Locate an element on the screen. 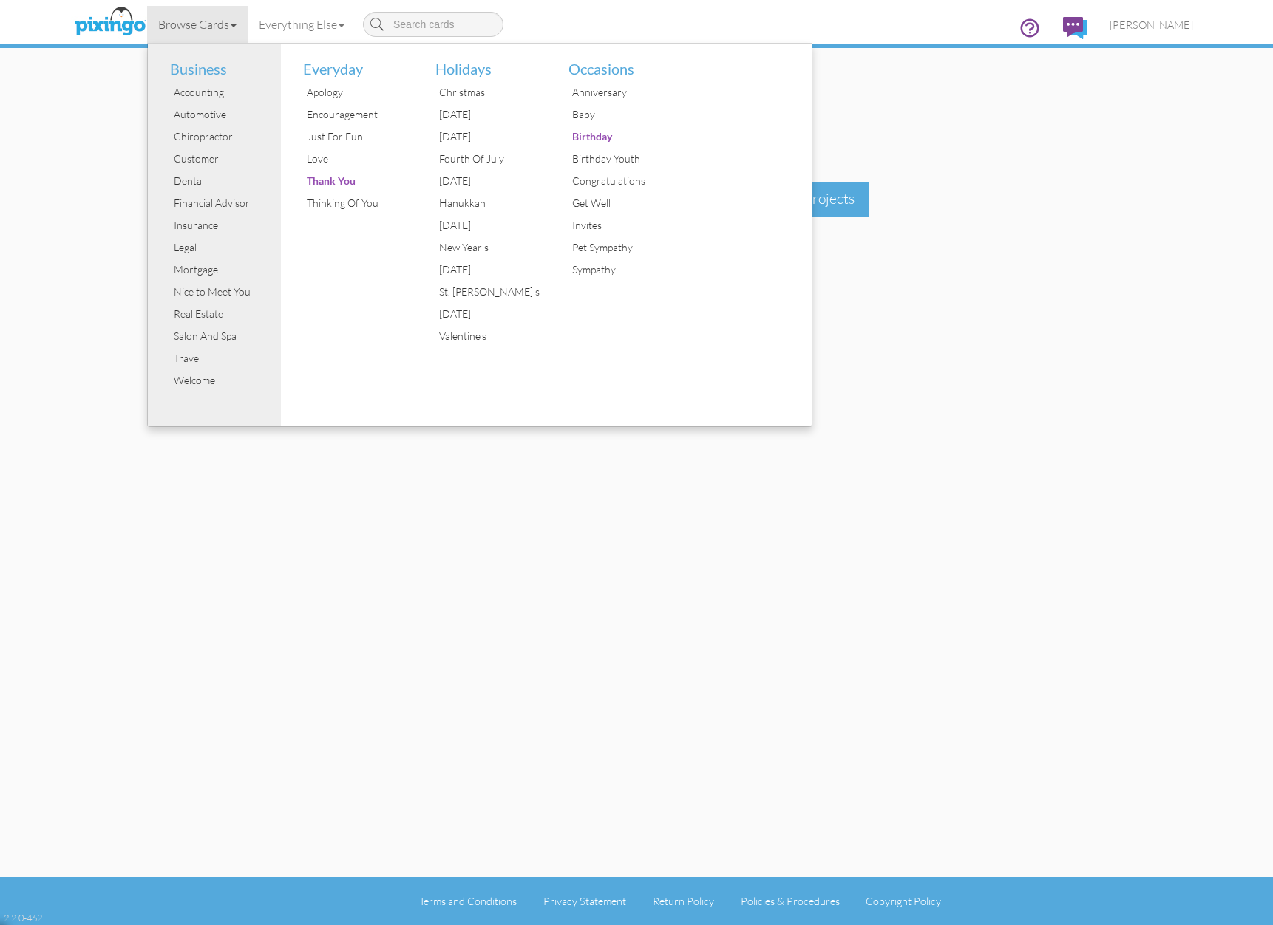  div: Invites is located at coordinates (624, 225).